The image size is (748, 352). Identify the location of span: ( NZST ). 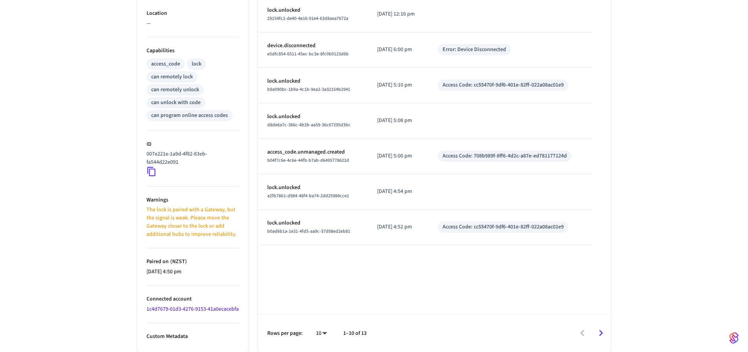
(178, 261).